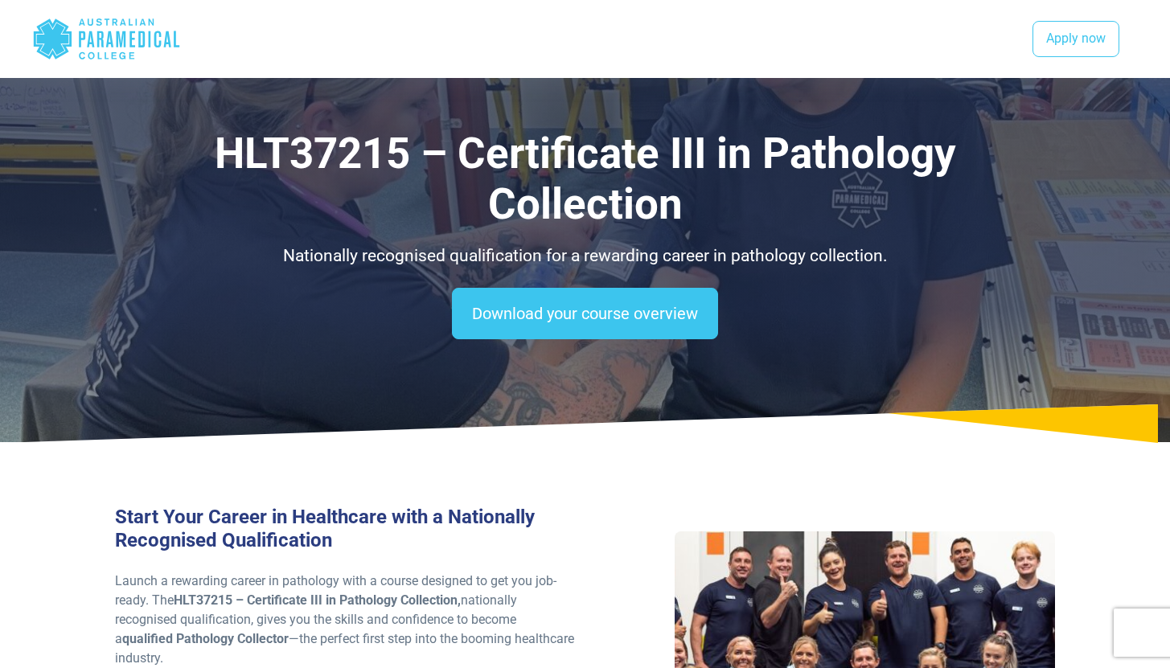  What do you see at coordinates (585, 314) in the screenshot?
I see `a: Download your course overview` at bounding box center [585, 314].